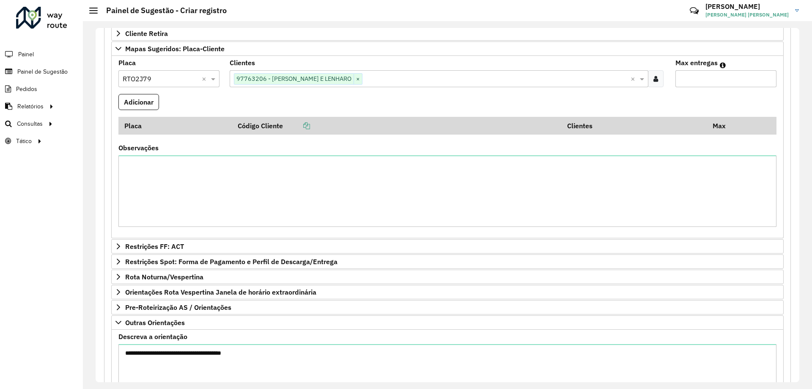 The image size is (812, 389). I want to click on span: Restrições FF: ACT, so click(154, 246).